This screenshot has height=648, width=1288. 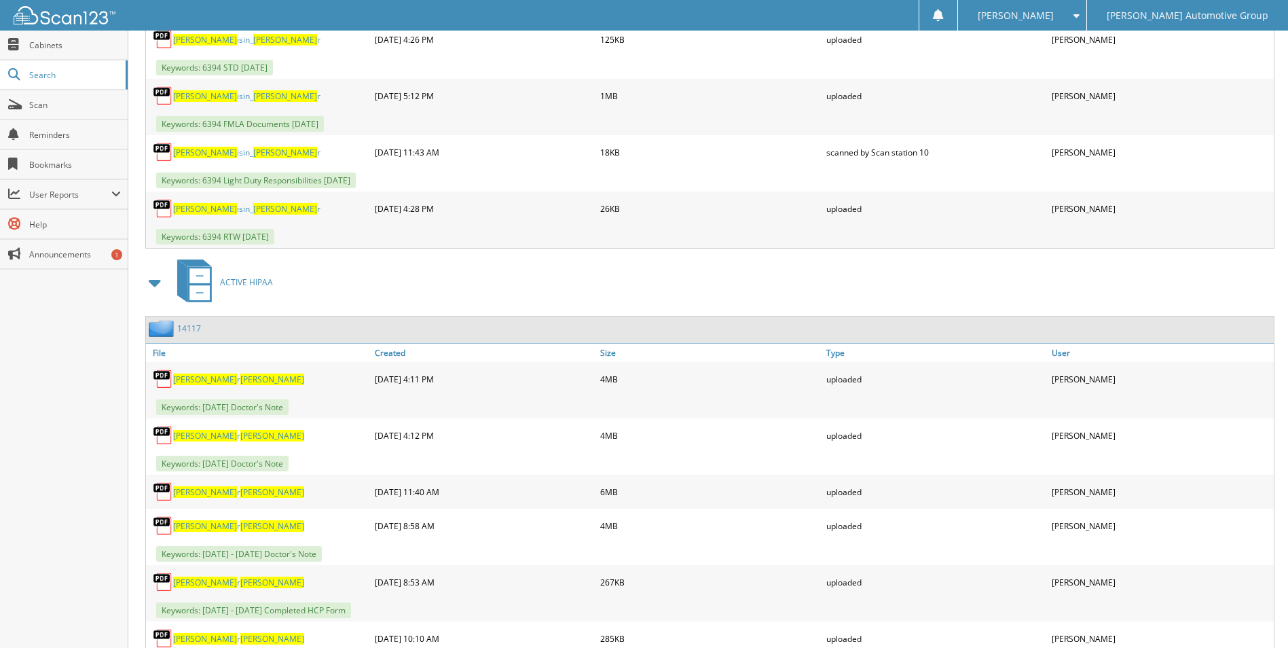 I want to click on div: Chat Widget, so click(x=1254, y=615).